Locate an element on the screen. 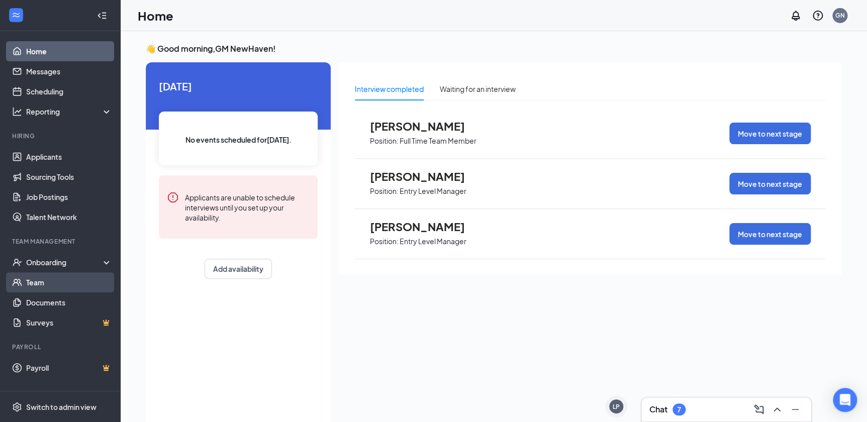 The height and width of the screenshot is (422, 867). svg: Error is located at coordinates (173, 197).